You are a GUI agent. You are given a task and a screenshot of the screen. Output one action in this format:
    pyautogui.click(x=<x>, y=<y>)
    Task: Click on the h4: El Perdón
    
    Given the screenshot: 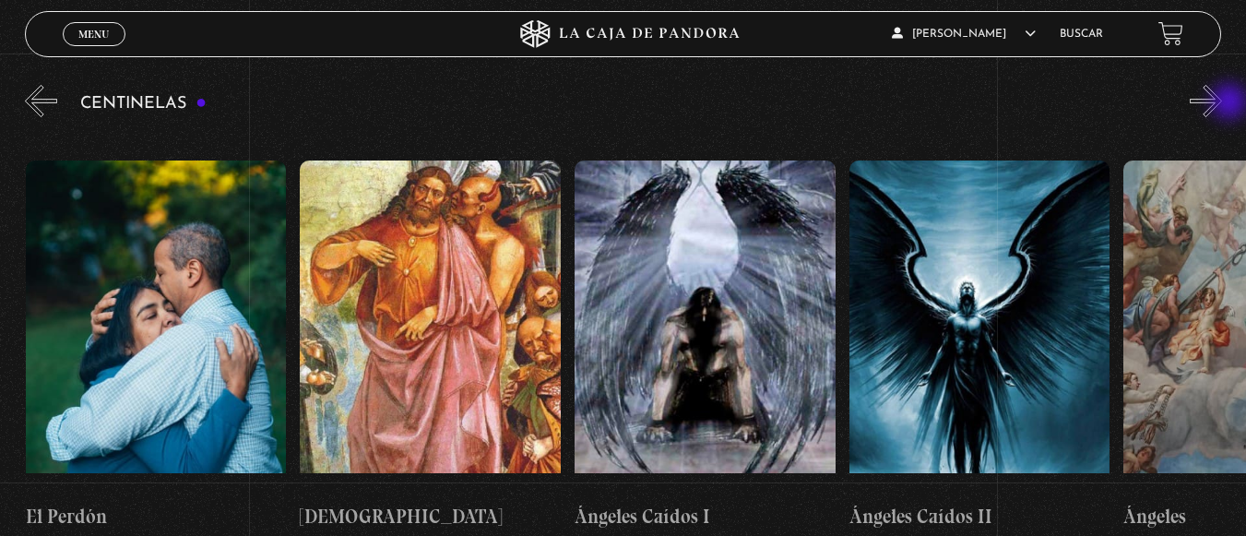 What is the action you would take?
    pyautogui.click(x=156, y=517)
    